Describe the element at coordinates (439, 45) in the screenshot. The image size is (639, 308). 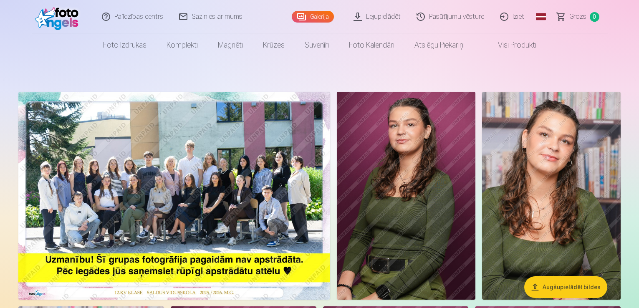
I see `a: Atslēgu piekariņi` at that location.